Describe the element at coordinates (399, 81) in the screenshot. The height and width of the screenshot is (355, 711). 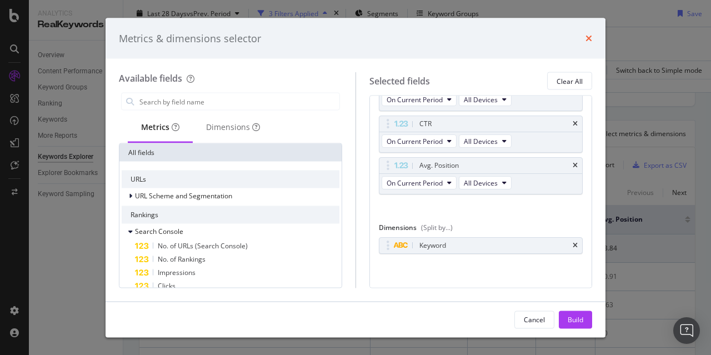
I see `div: Selected fields` at that location.